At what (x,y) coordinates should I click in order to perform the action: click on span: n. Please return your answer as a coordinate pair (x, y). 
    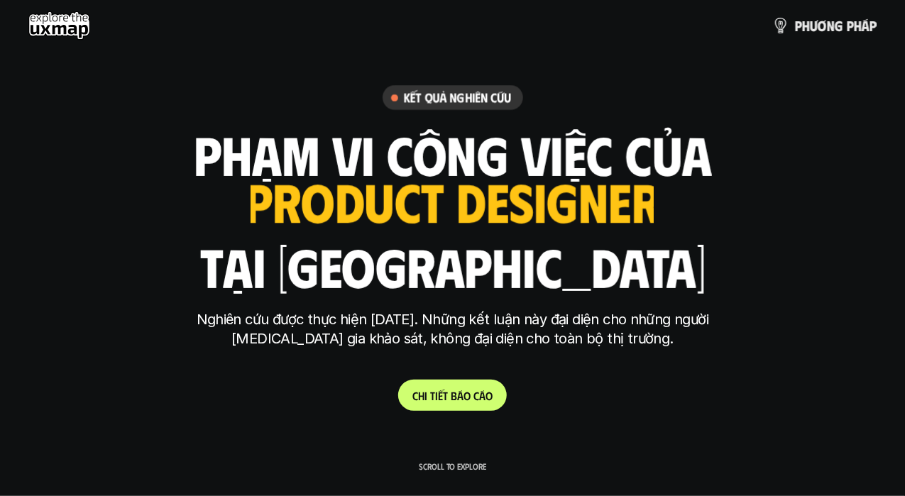
    Looking at the image, I should click on (830, 26).